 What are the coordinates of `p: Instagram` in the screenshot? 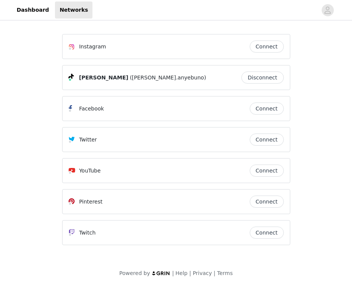 It's located at (92, 47).